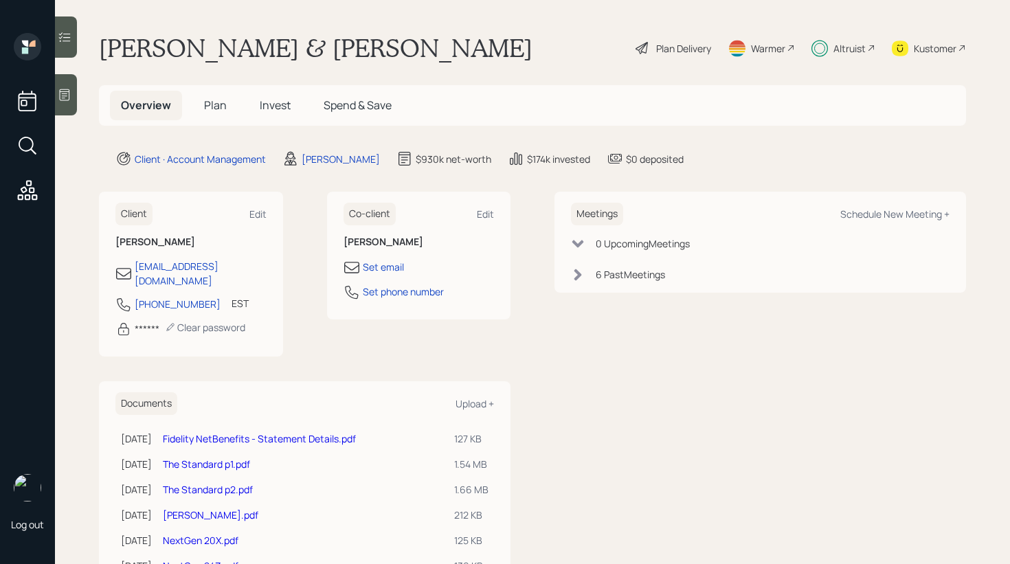 This screenshot has height=564, width=1010. What do you see at coordinates (200, 159) in the screenshot?
I see `div: Client · Account Management` at bounding box center [200, 159].